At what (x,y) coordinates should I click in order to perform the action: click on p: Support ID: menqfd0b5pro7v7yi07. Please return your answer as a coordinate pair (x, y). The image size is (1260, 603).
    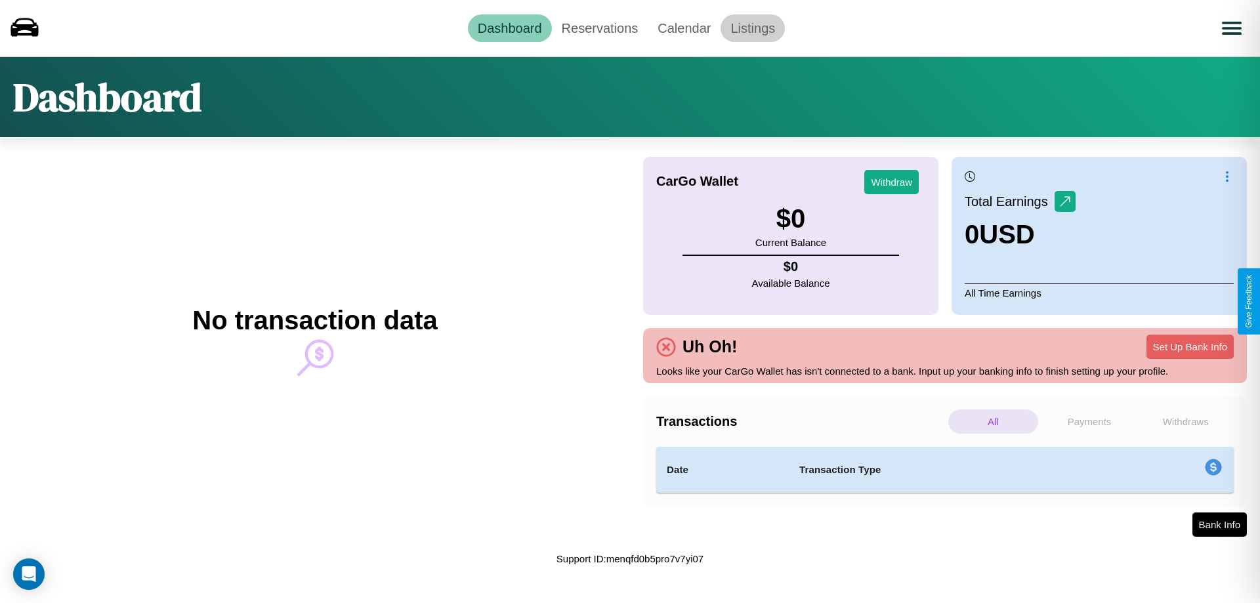
    Looking at the image, I should click on (630, 559).